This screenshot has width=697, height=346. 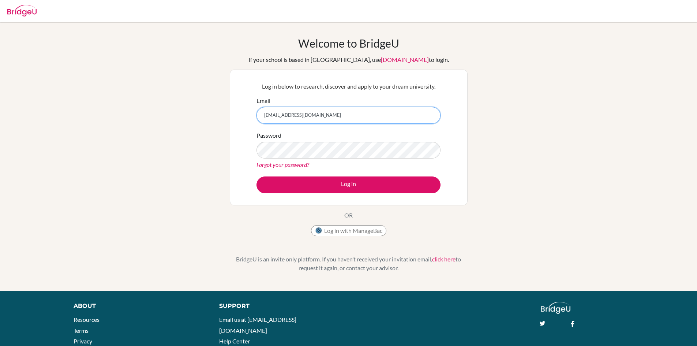 What do you see at coordinates (280, 306) in the screenshot?
I see `div: Support` at bounding box center [280, 306].